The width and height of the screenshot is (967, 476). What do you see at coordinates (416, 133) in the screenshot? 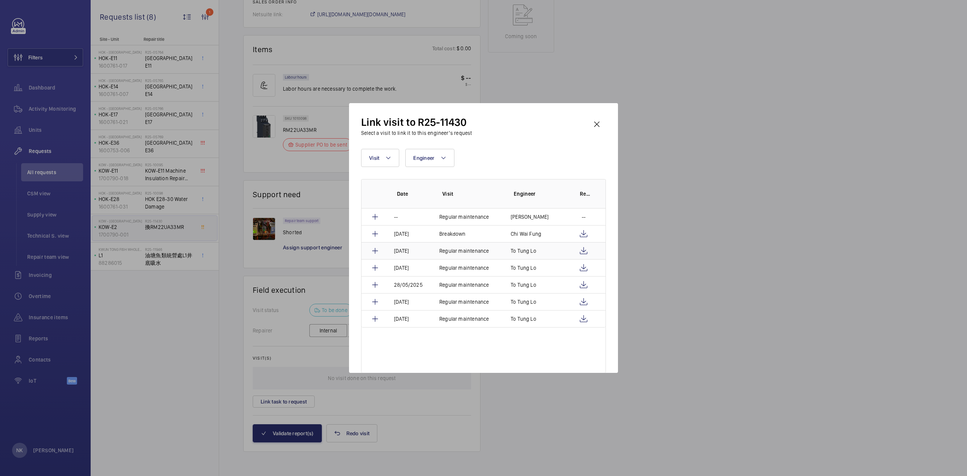
I see `h3: Select a visit to link it to this engineer’s request` at bounding box center [416, 133].